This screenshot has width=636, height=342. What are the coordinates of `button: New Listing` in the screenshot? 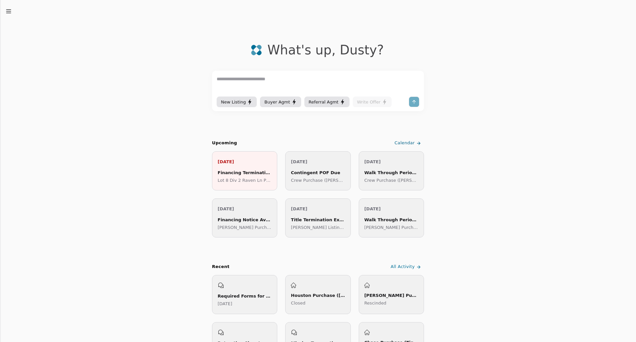 It's located at (237, 102).